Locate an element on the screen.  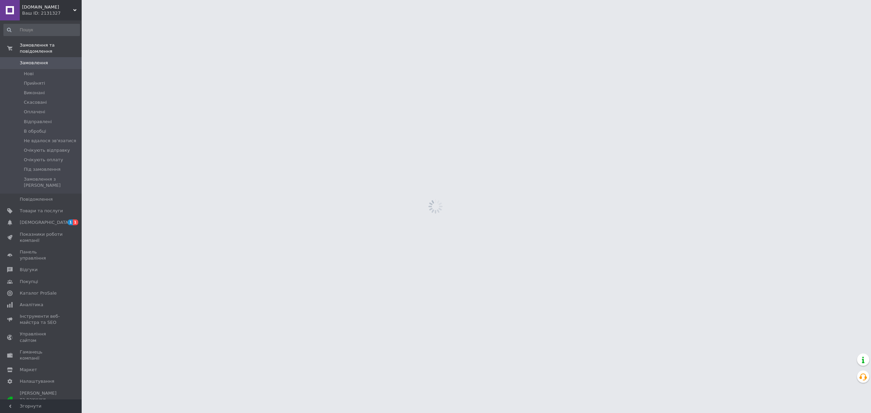
span: Замовлення та повідомлення is located at coordinates (51, 48).